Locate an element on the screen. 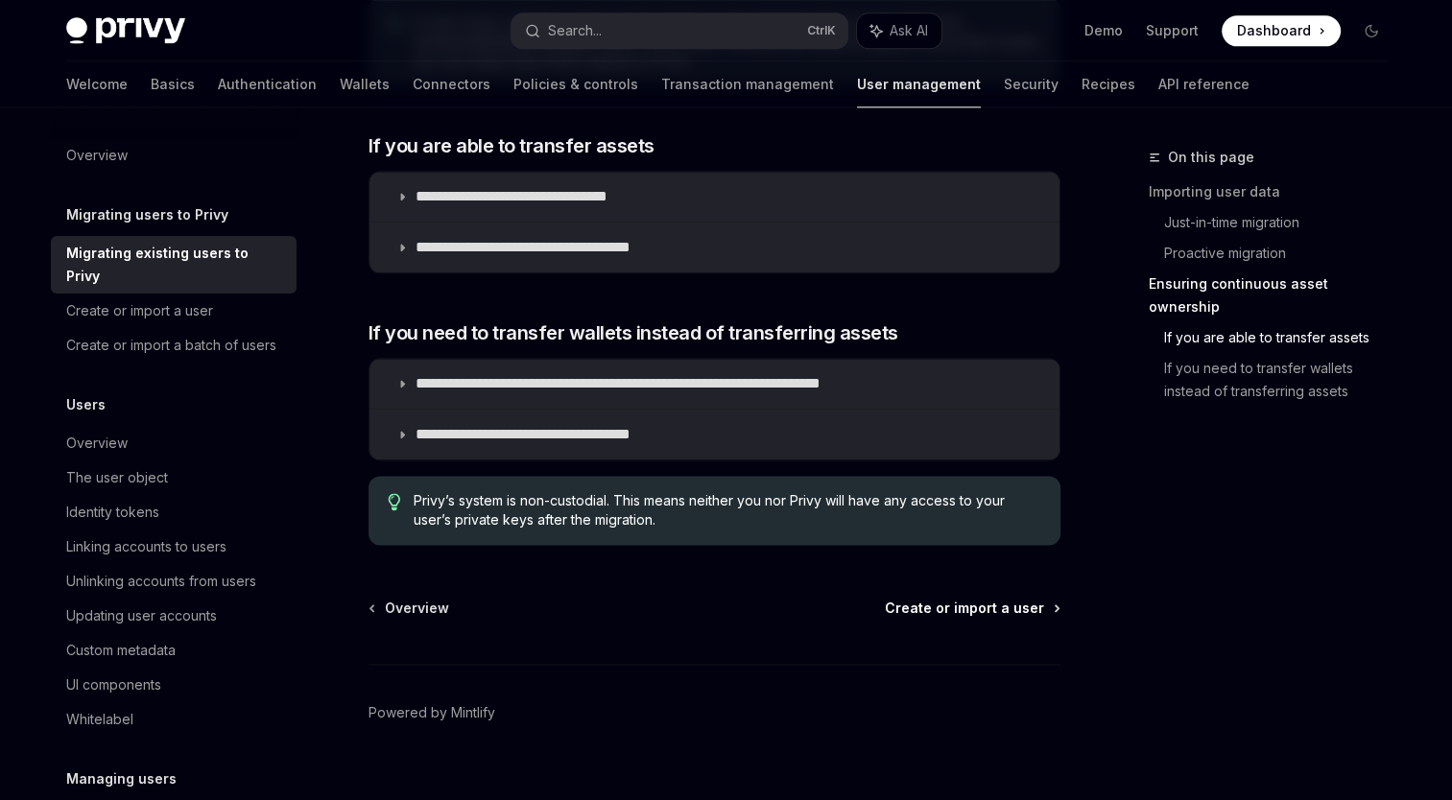 The width and height of the screenshot is (1452, 800). div: Migrating existing users to Privy is located at coordinates (176, 265).